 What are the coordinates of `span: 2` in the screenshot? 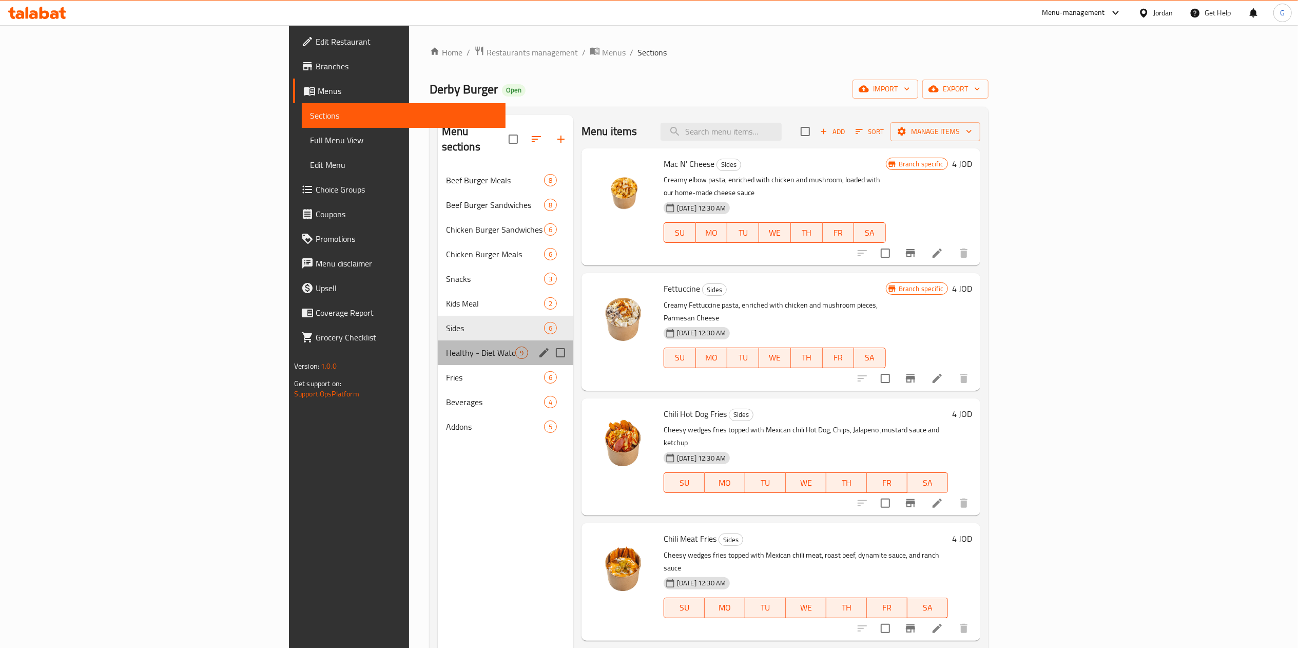 It's located at (550, 303).